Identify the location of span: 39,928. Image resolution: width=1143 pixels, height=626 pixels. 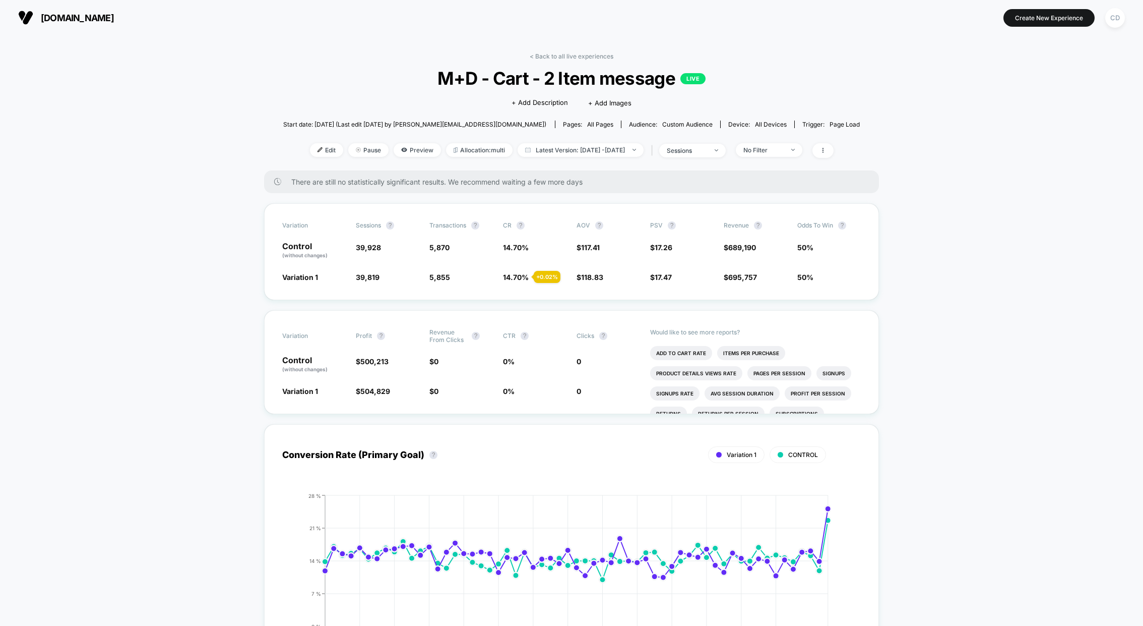
(368, 247).